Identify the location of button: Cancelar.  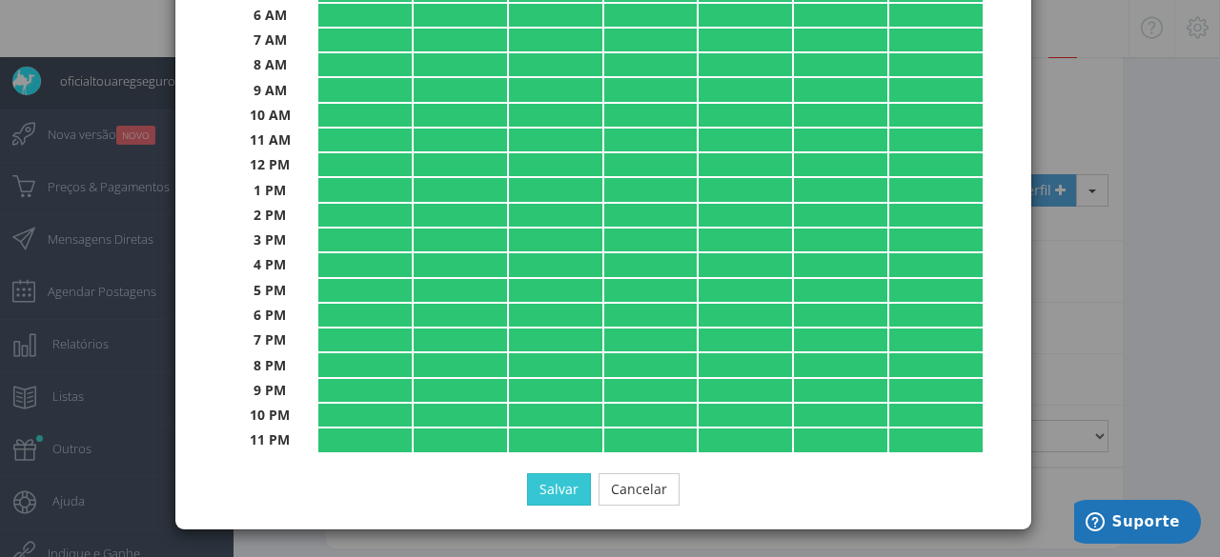
(638, 490).